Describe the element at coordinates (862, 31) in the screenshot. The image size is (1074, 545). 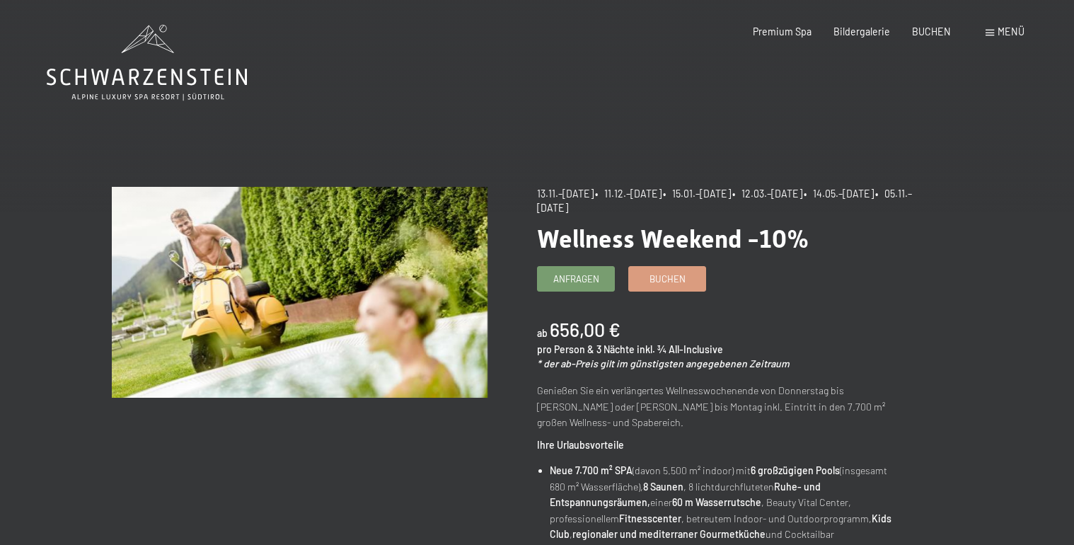
I see `span: Bildergalerie` at that location.